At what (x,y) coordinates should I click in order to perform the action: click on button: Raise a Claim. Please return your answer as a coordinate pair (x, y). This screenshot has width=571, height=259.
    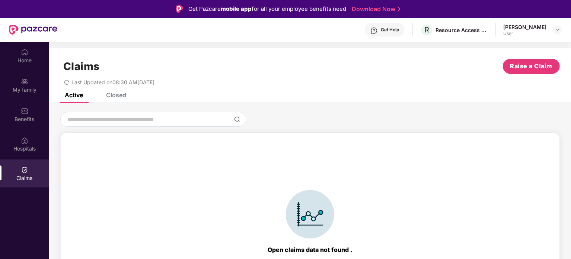
    Looking at the image, I should click on (531, 66).